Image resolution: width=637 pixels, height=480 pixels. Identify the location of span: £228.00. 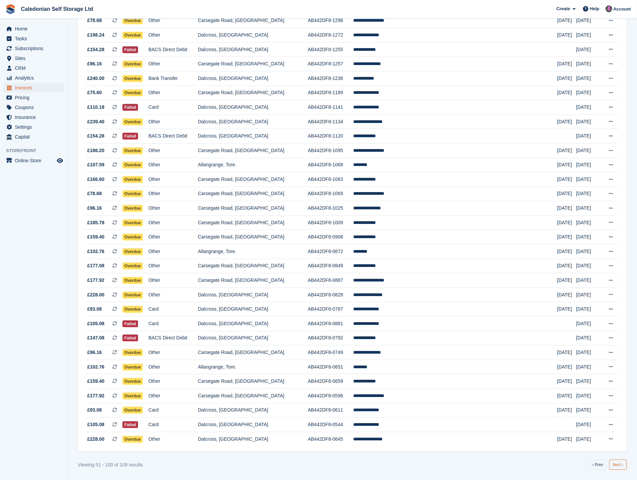
(96, 294).